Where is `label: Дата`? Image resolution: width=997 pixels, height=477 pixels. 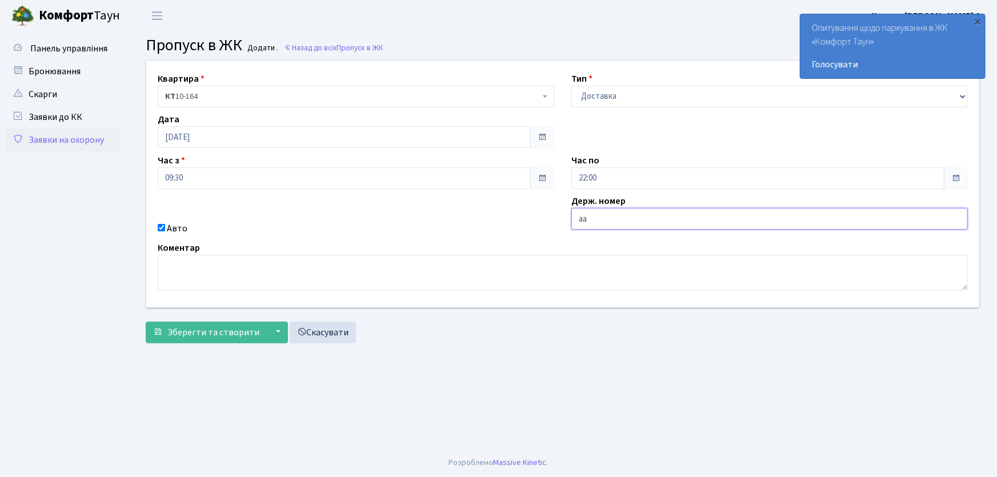 label: Дата is located at coordinates (169, 119).